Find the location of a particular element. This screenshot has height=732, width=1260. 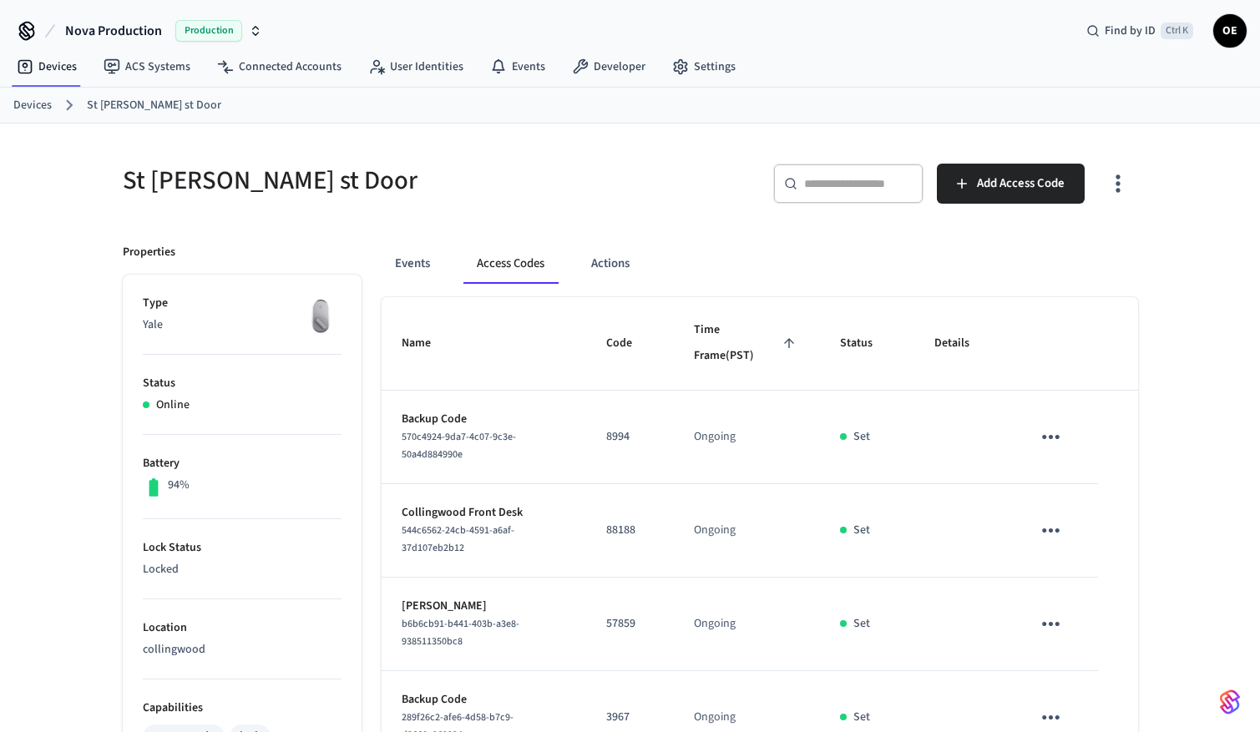

img: August Wifi Smart Lock 3rd Gen, Silver, Front is located at coordinates (321, 316).